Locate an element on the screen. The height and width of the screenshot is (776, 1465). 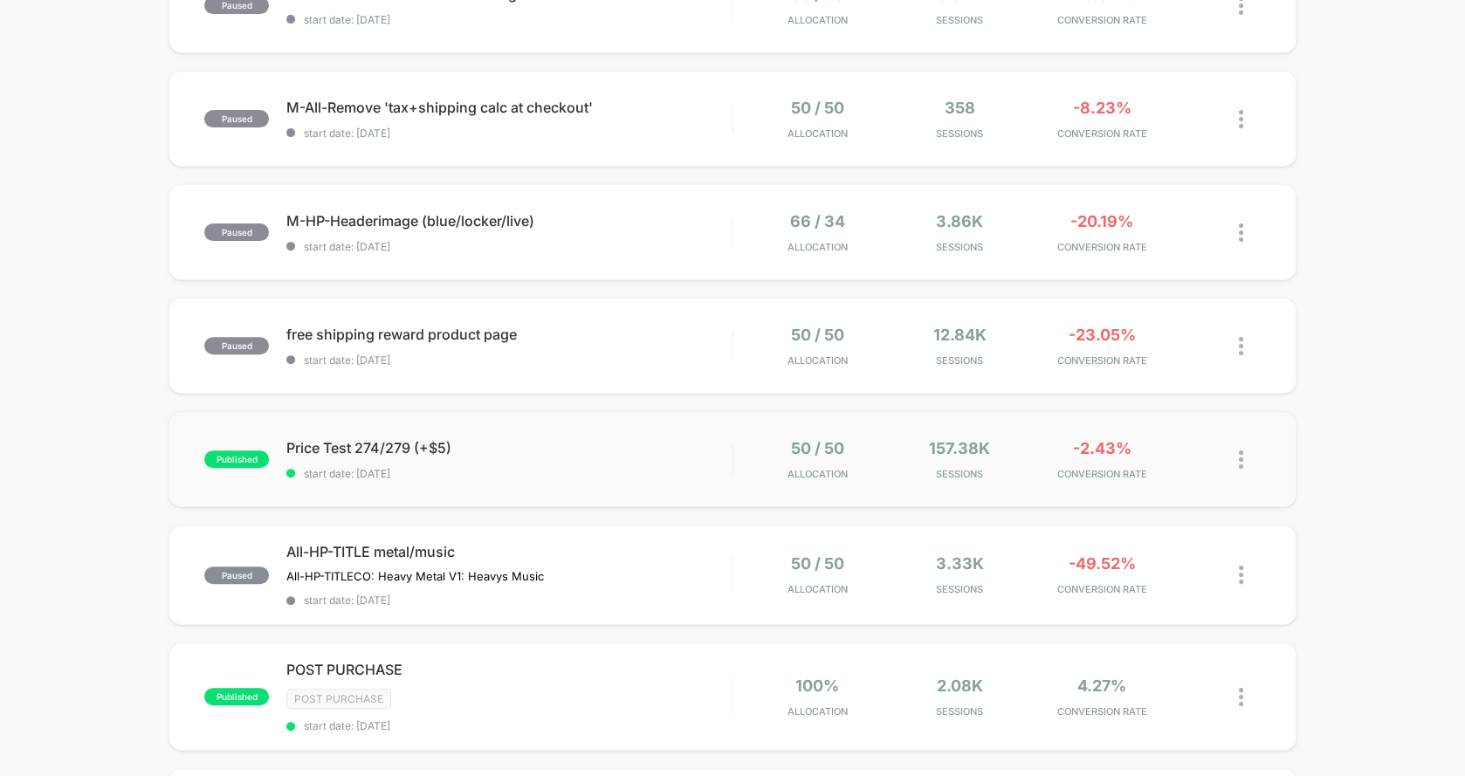
span: 12.84k is located at coordinates (959, 334).